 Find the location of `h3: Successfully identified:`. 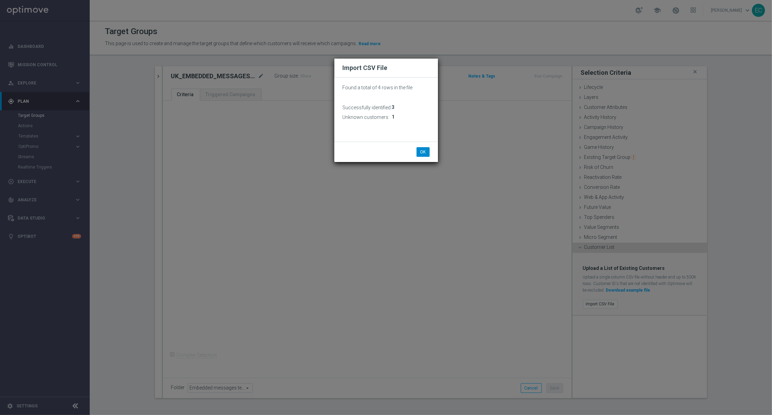

h3: Successfully identified: is located at coordinates (367, 108).